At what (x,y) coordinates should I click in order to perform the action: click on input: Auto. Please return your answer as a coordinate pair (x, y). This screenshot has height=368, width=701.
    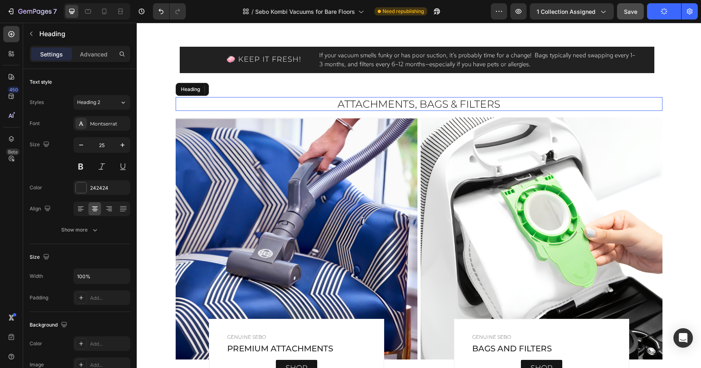
    Looking at the image, I should click on (102, 276).